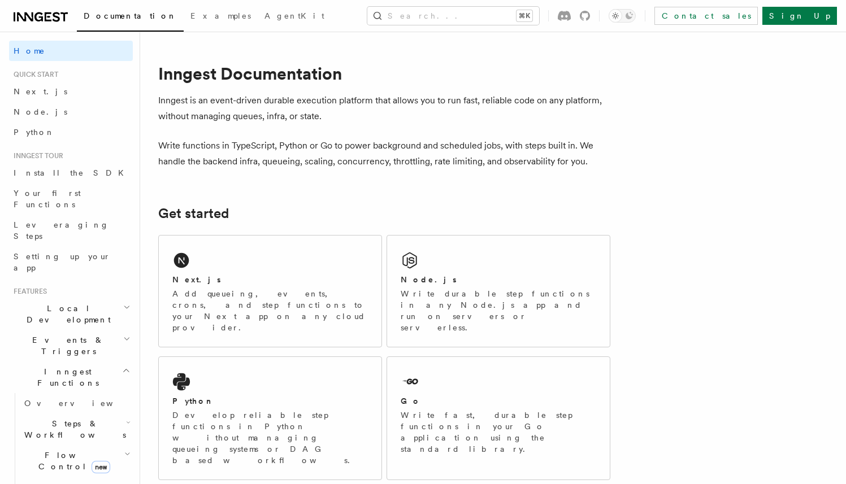  Describe the element at coordinates (270, 418) in the screenshot. I see `a: PythonDevelop reliable step functions in Python without managing queueing systems or DAG based wo...` at that location.